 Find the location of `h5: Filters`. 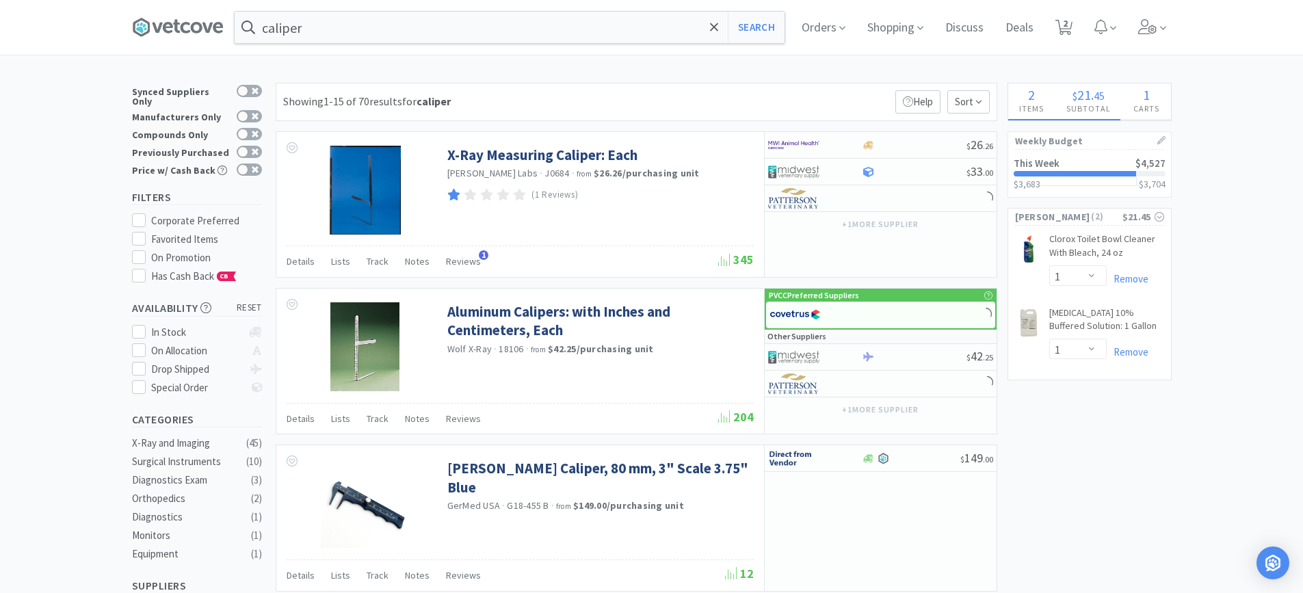

h5: Filters is located at coordinates (197, 197).